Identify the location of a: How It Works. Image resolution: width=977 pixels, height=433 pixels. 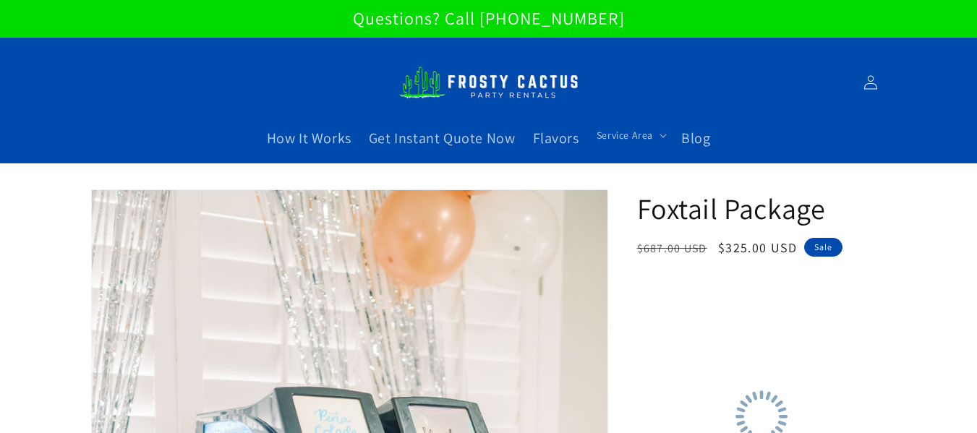
(309, 138).